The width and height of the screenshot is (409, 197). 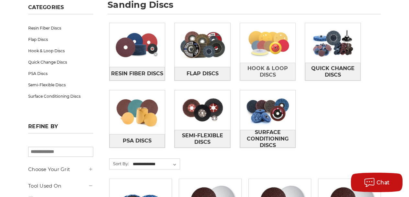 I want to click on button: Chat, so click(x=377, y=182).